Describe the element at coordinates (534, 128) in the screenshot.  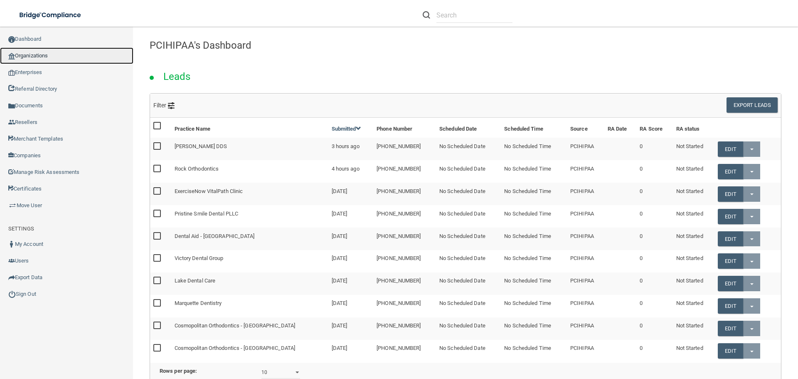
I see `th: Scheduled Time` at that location.